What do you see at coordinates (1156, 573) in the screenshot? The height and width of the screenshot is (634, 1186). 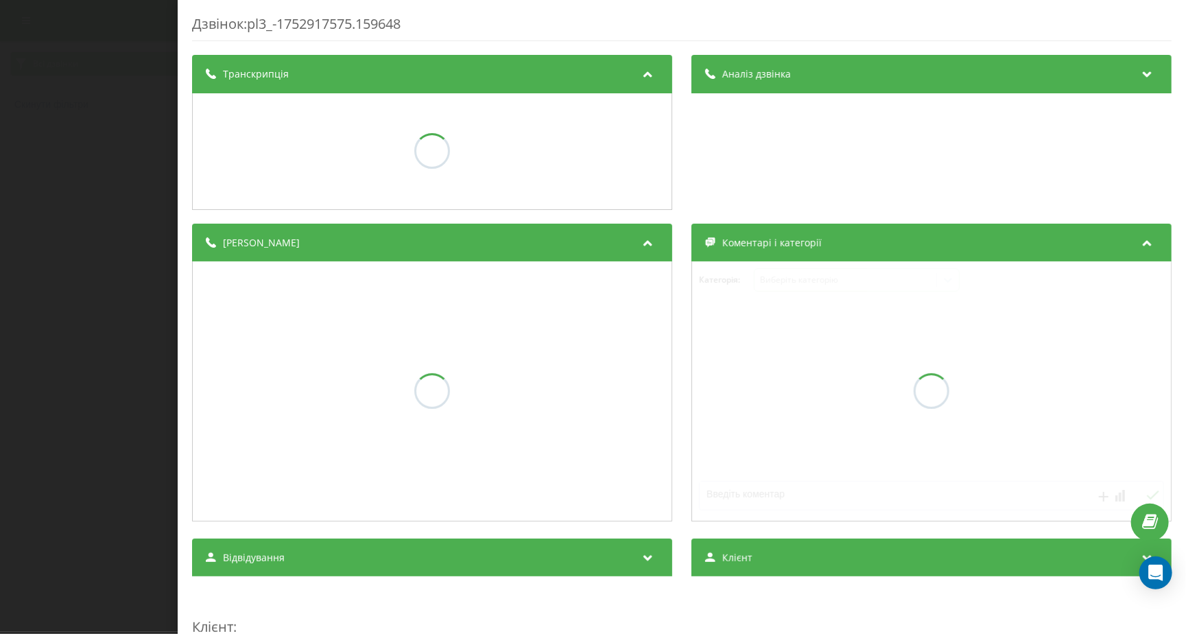 I see `div: Open Intercom Messenger` at bounding box center [1156, 573].